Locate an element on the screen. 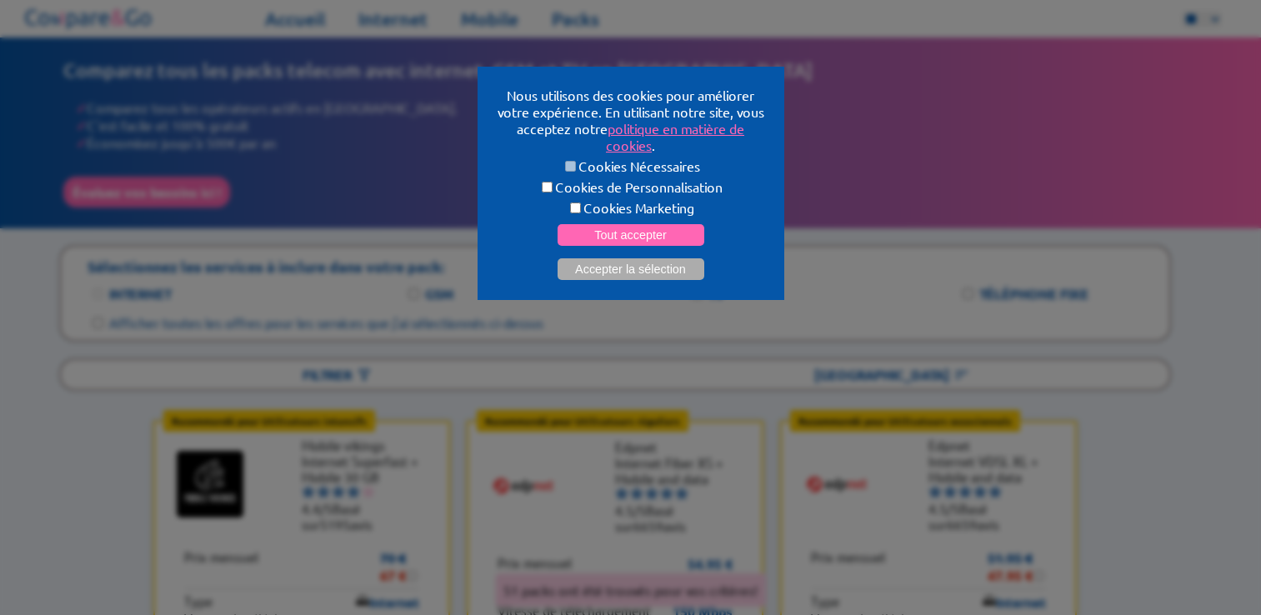 The height and width of the screenshot is (615, 1261). label: Cookies Marketing is located at coordinates (631, 207).